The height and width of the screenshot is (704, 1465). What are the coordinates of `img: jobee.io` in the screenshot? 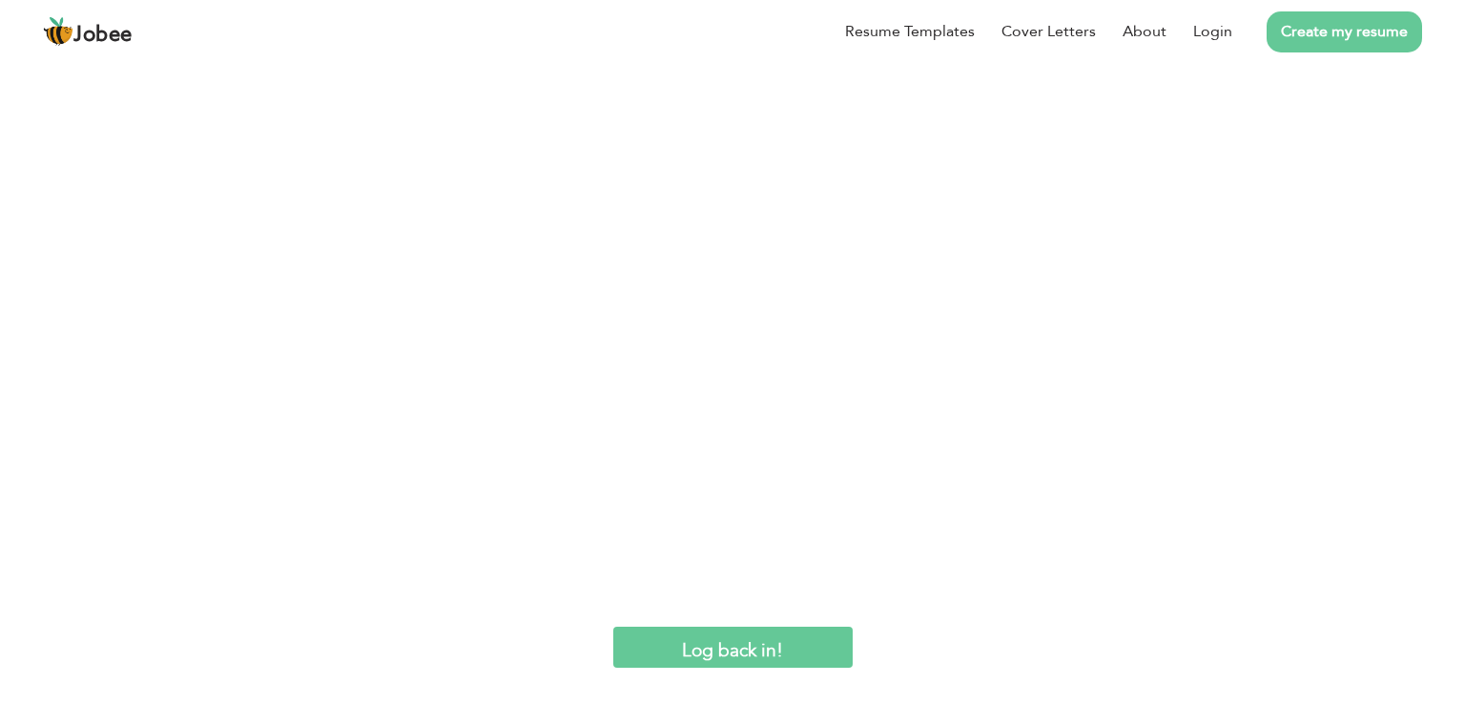 It's located at (58, 31).